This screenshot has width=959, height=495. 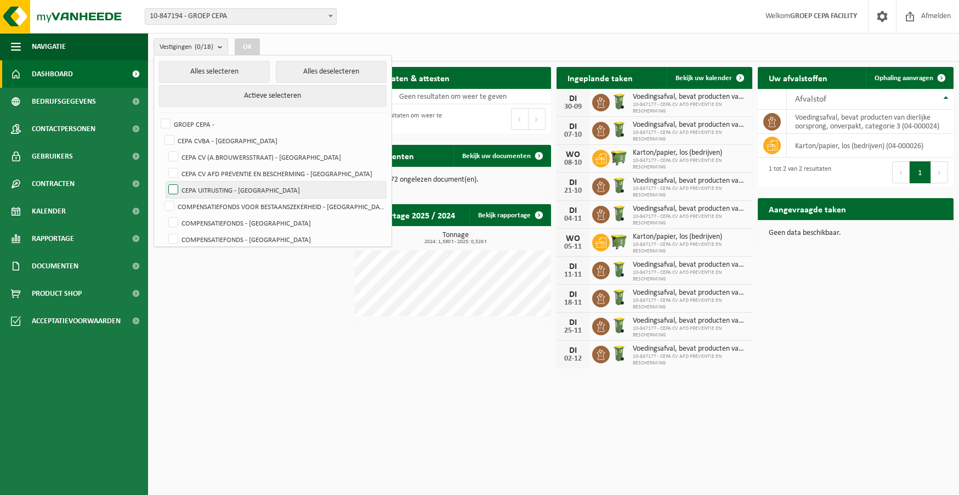 What do you see at coordinates (824, 16) in the screenshot?
I see `strong: GROEP CEPA FACILITY` at bounding box center [824, 16].